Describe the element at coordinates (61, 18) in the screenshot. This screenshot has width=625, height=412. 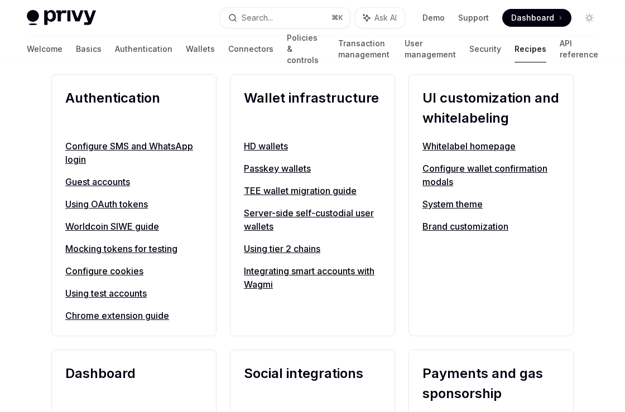
I see `img: light logo` at that location.